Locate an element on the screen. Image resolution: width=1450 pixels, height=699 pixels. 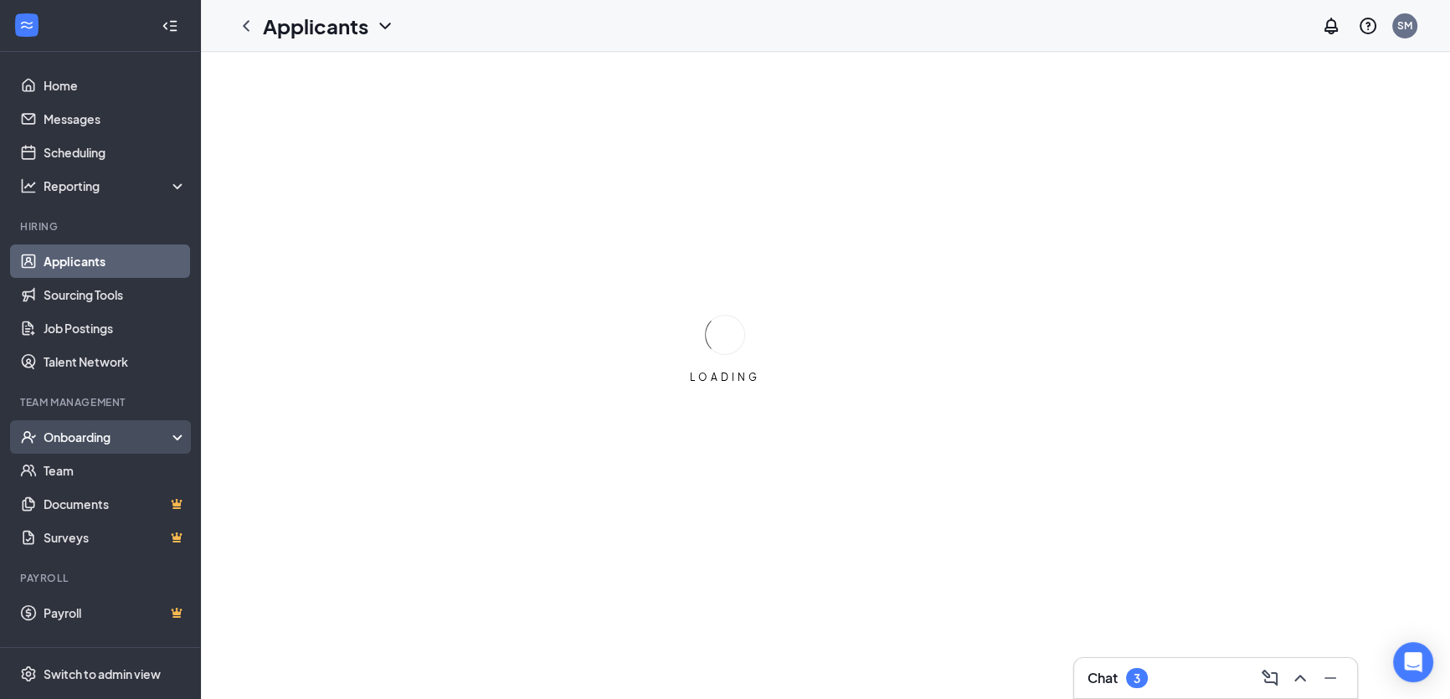
div: Reporting is located at coordinates (116, 186).